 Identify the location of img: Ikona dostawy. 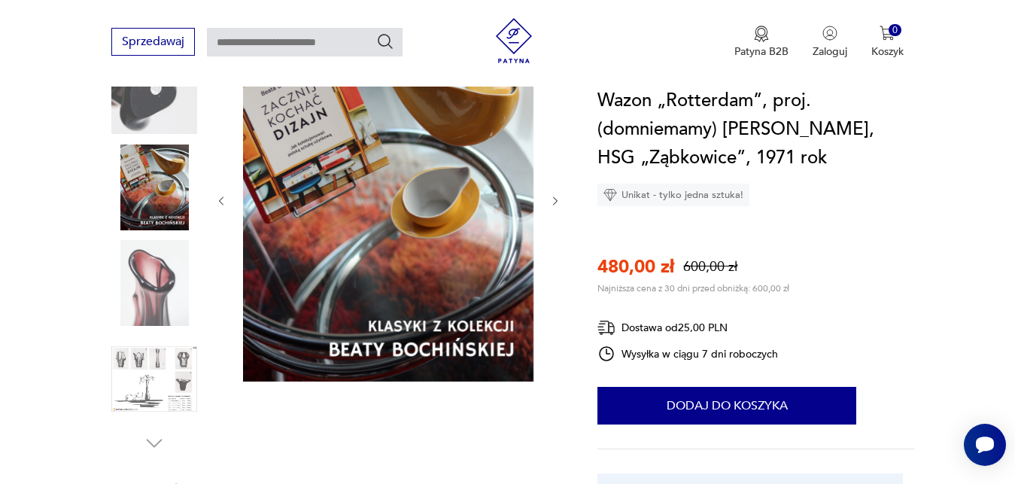
(607, 327).